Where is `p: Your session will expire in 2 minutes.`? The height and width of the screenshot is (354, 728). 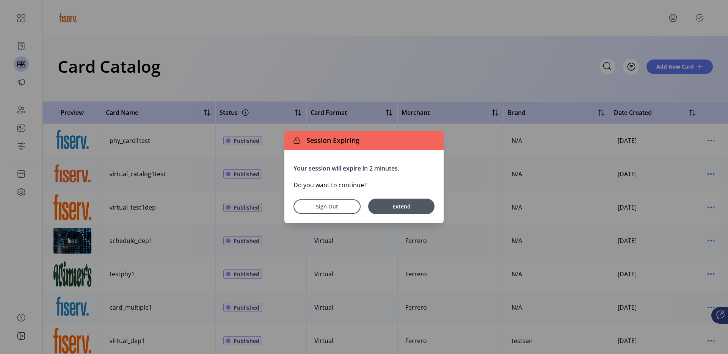 p: Your session will expire in 2 minutes. is located at coordinates (364, 168).